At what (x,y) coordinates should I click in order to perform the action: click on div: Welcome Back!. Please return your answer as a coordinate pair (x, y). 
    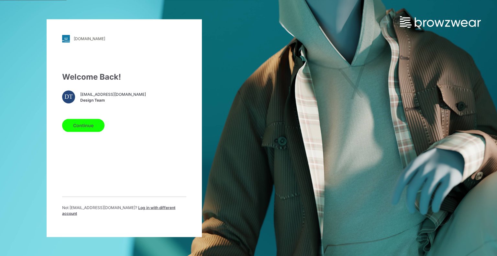
    Looking at the image, I should click on (124, 77).